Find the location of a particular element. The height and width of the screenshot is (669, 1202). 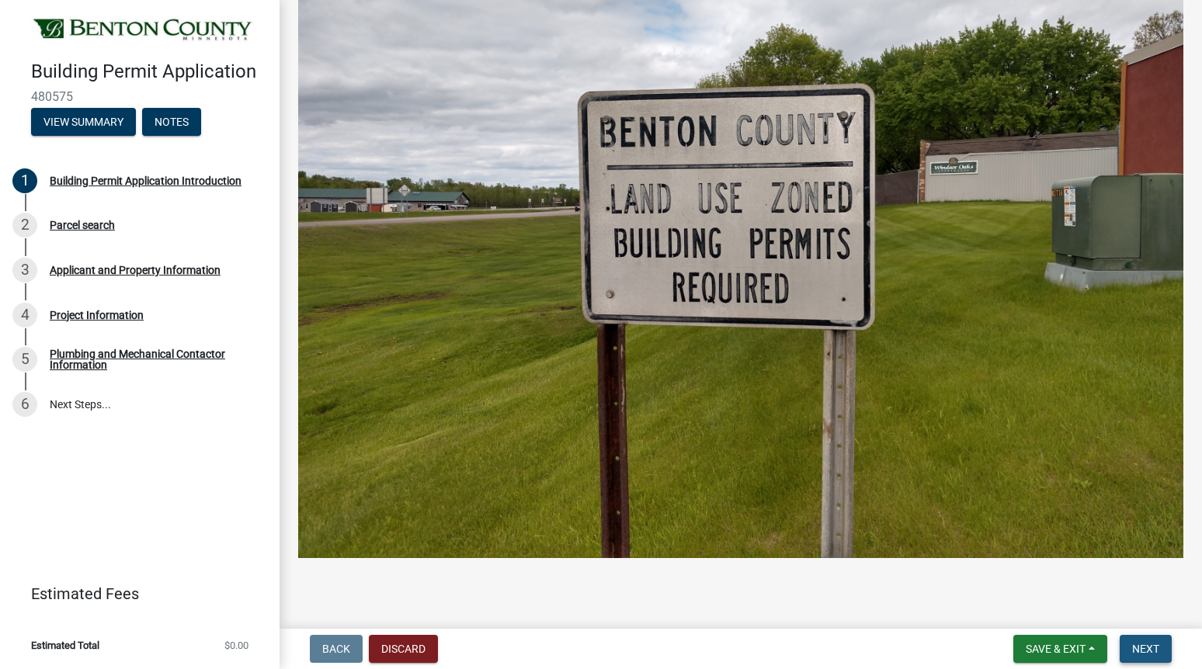

span: $0.00 is located at coordinates (236, 645).